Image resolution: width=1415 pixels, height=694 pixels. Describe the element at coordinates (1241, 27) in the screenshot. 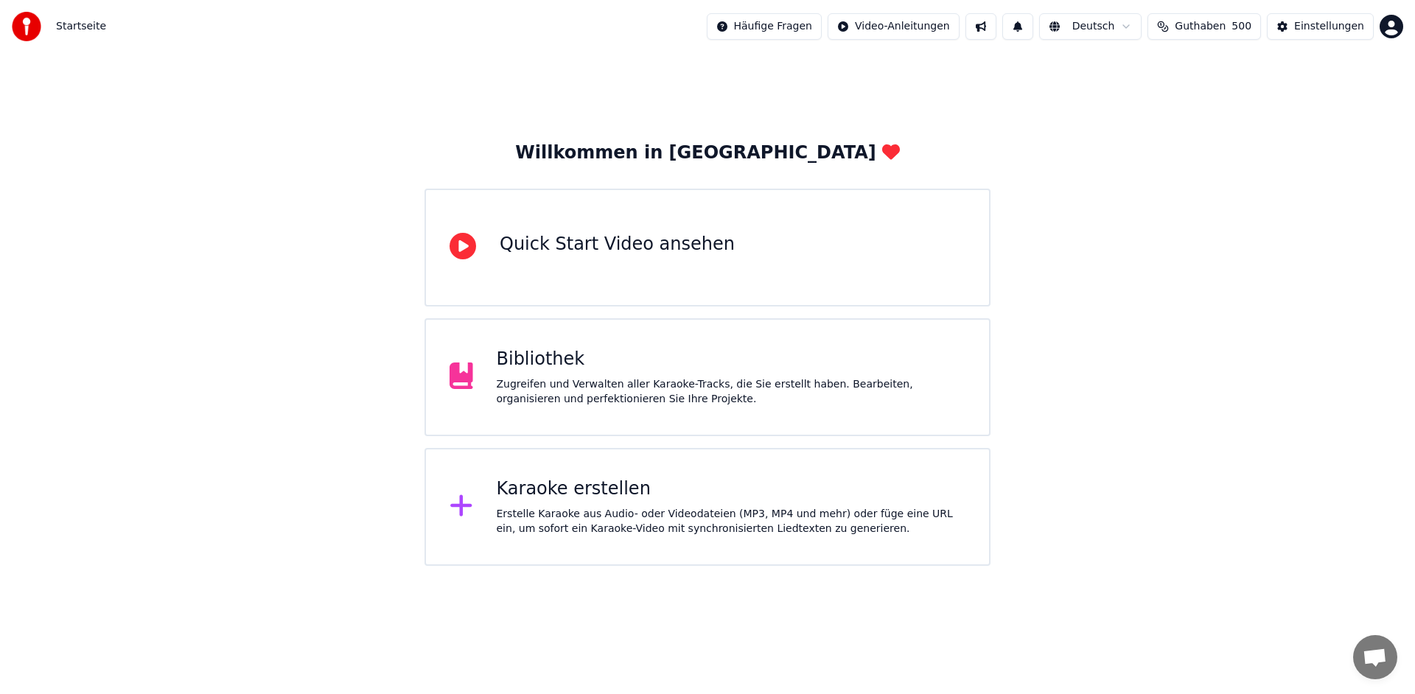

I see `span: 500` at that location.